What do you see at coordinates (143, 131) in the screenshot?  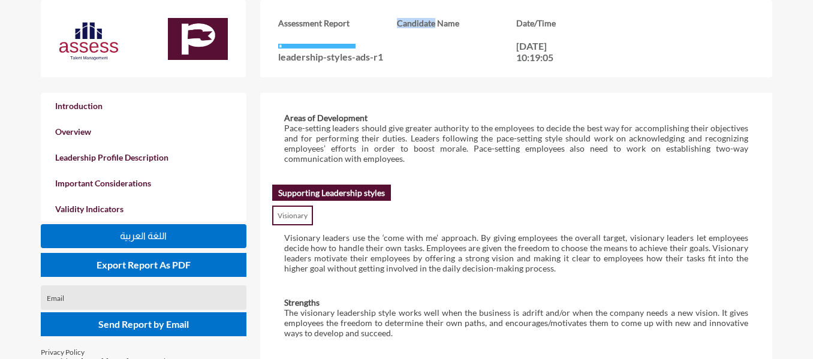 I see `a: Overview` at bounding box center [143, 131].